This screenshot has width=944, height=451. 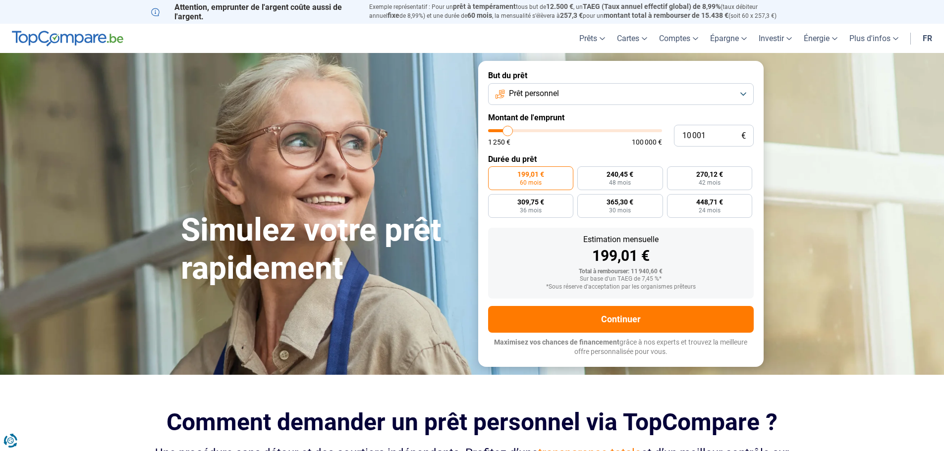 I want to click on div: Total à rembourser: 11 940,60 €, so click(x=621, y=272).